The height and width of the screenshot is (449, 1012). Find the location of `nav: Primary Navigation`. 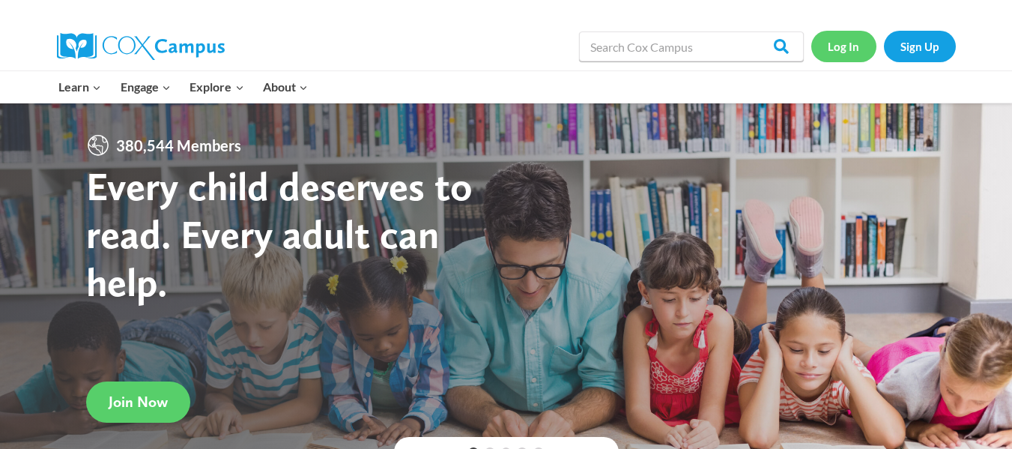

nav: Primary Navigation is located at coordinates (184, 87).